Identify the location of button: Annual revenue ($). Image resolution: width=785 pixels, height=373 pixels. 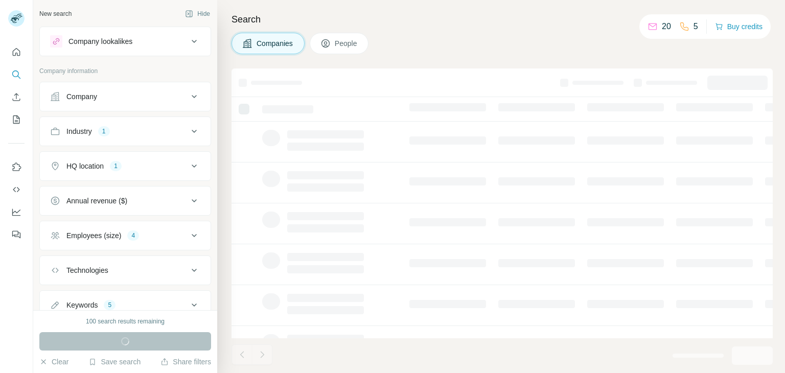
(125, 201).